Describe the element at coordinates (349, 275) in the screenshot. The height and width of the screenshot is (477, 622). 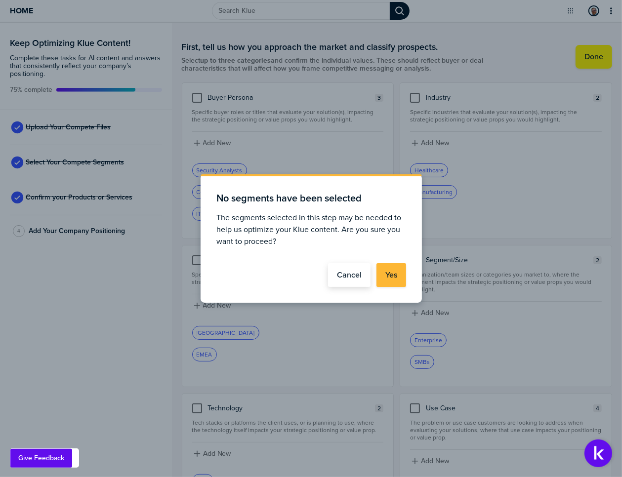
I see `label: Cancel` at that location.